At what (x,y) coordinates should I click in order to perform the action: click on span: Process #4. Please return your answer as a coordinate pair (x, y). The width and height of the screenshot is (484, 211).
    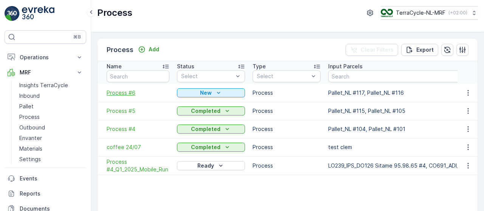
    Looking at the image, I should click on (138, 129).